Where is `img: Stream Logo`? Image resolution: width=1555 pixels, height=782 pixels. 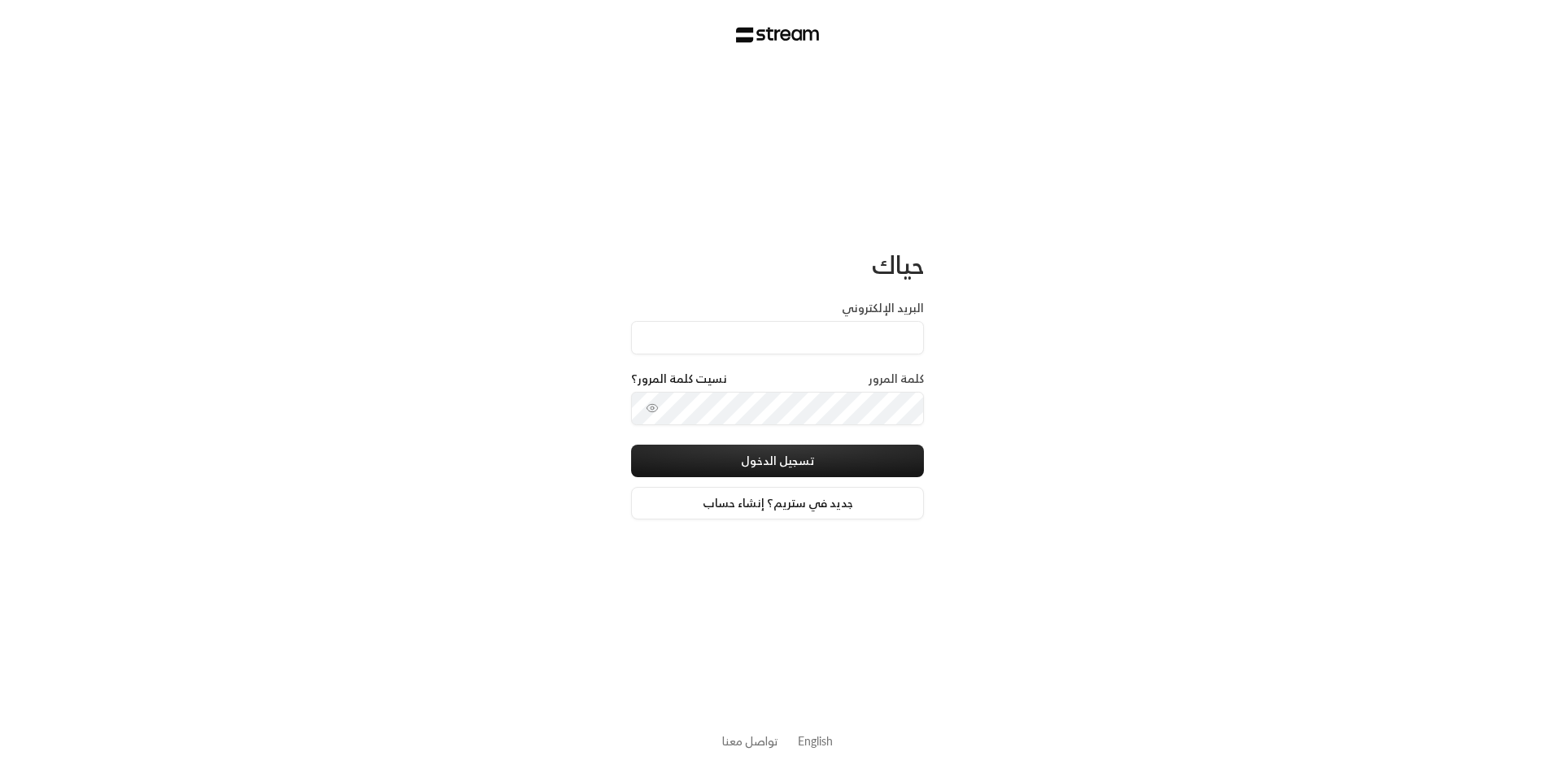
img: Stream Logo is located at coordinates (777, 35).